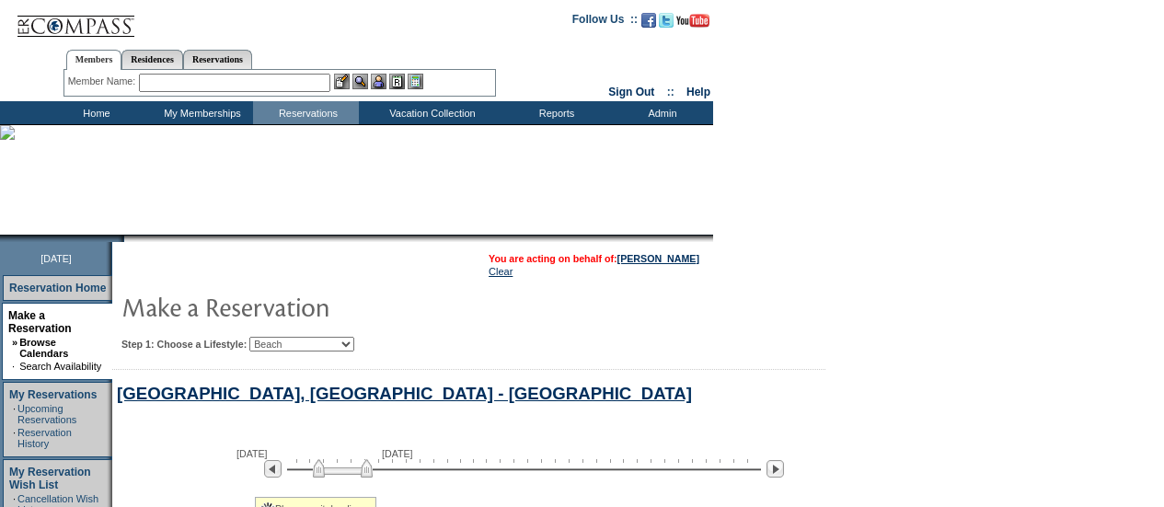  What do you see at coordinates (121, 238) in the screenshot?
I see `img: promoShadowLeftCorner.gif` at bounding box center [121, 238].